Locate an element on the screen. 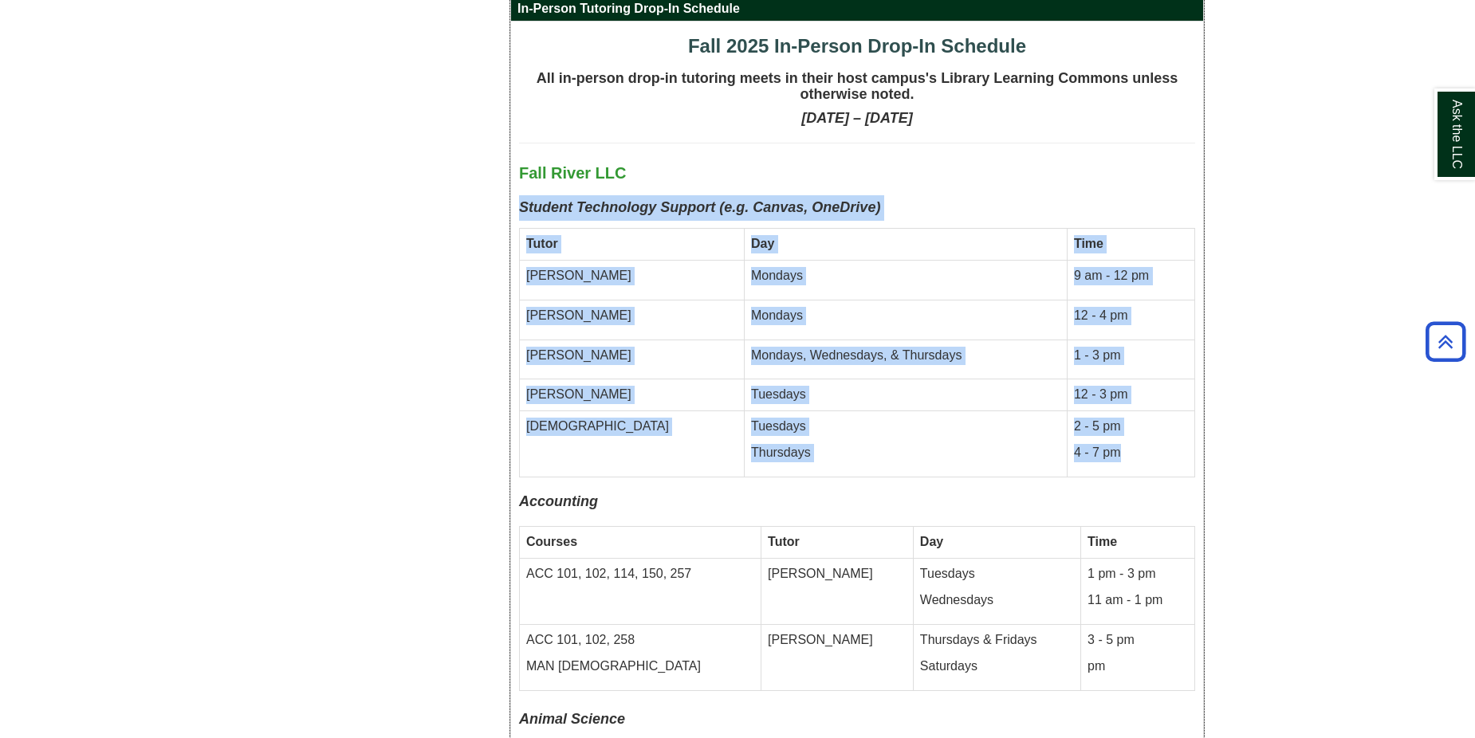 The width and height of the screenshot is (1475, 738). span: Accounting is located at coordinates (558, 502).